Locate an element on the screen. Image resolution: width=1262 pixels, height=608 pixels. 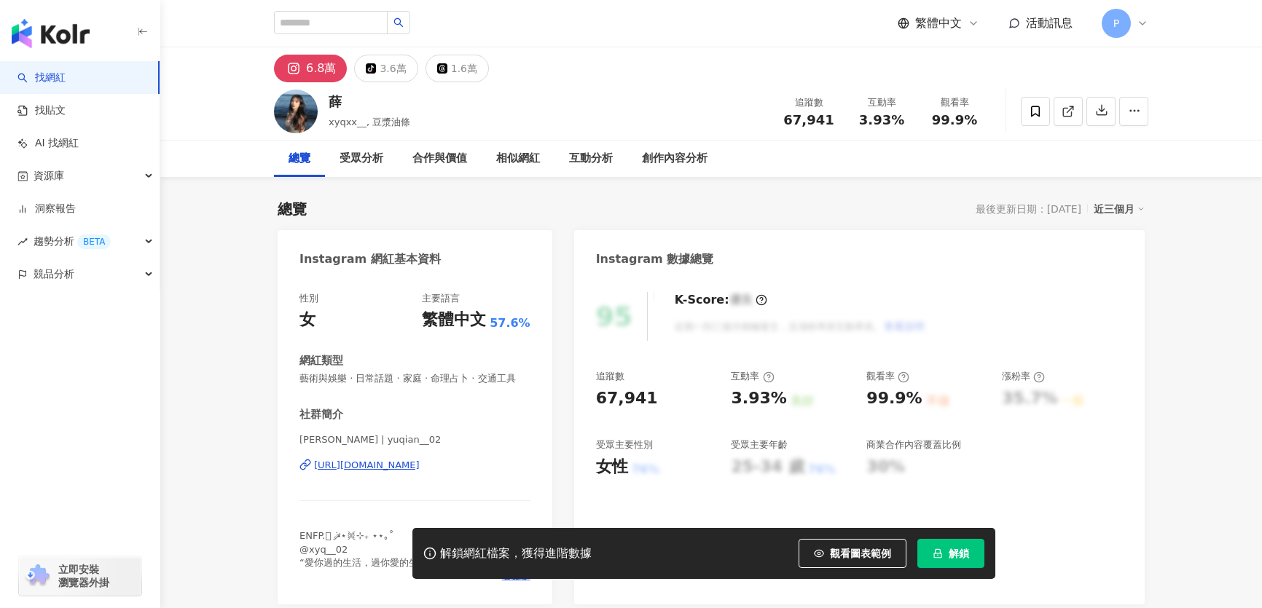
span: 解鎖 is located at coordinates (959, 554).